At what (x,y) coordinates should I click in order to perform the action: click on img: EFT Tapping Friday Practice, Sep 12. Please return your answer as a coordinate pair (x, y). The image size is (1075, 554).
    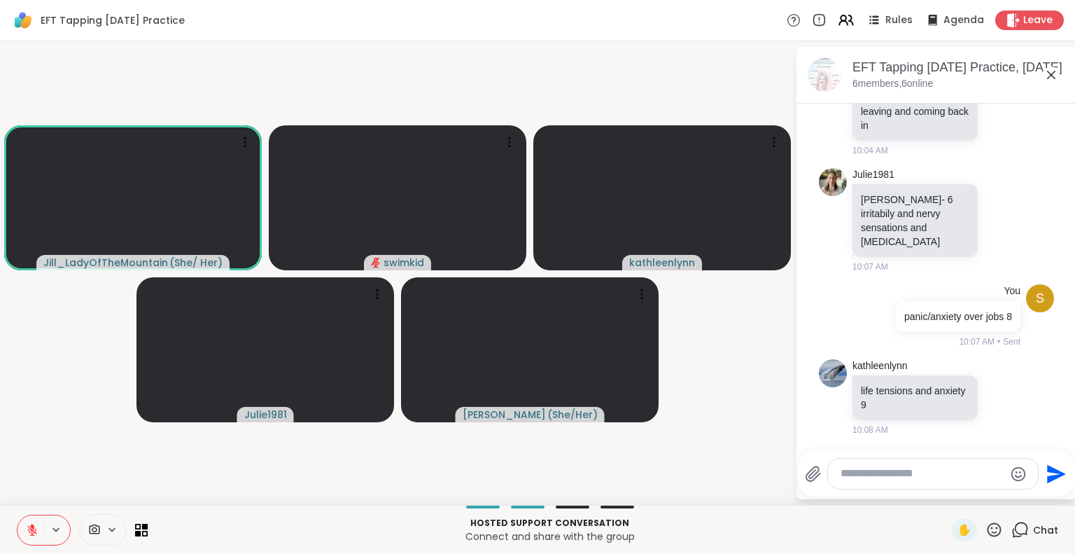
    Looking at the image, I should click on (824, 75).